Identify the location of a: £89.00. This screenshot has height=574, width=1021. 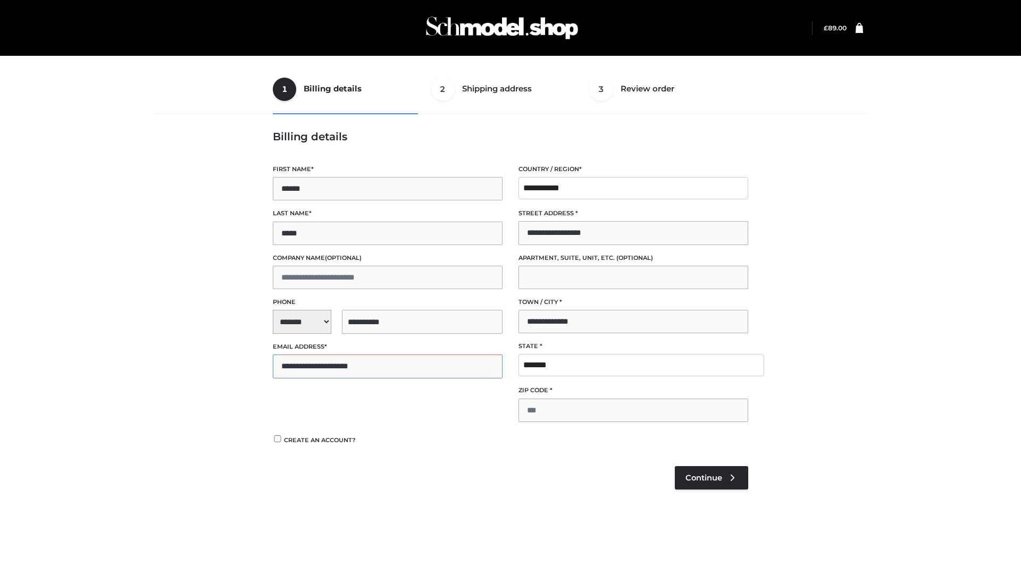
(835, 28).